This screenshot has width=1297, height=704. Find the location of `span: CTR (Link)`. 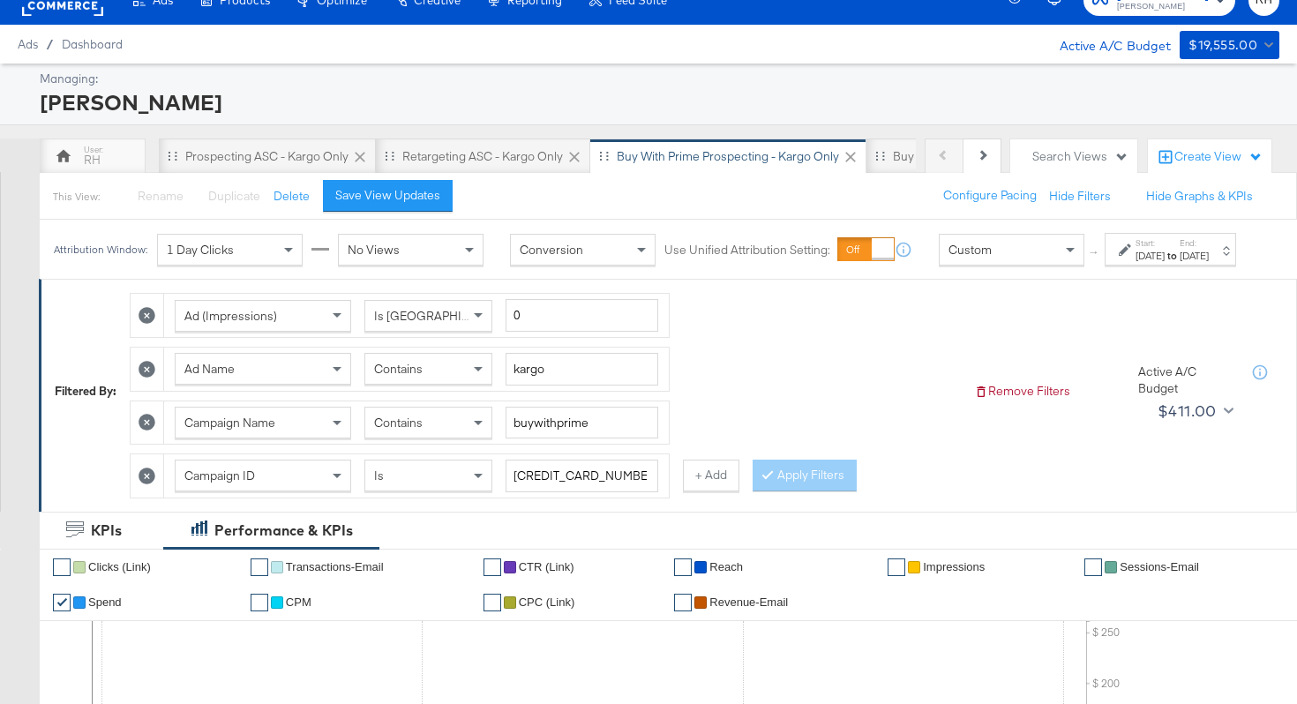

span: CTR (Link) is located at coordinates (546, 566).